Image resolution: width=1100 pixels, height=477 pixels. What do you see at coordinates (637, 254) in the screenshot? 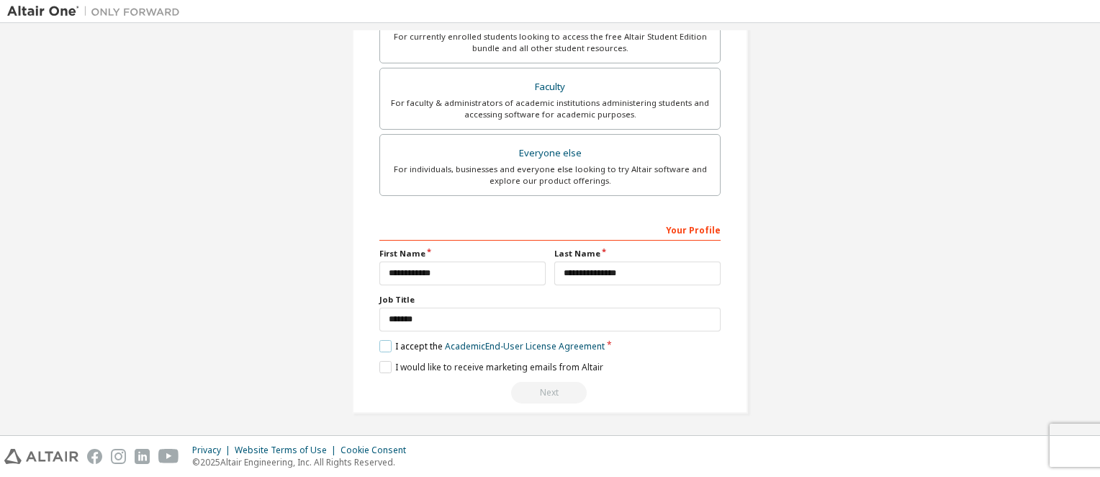
I see `label: Last Name` at bounding box center [637, 254].